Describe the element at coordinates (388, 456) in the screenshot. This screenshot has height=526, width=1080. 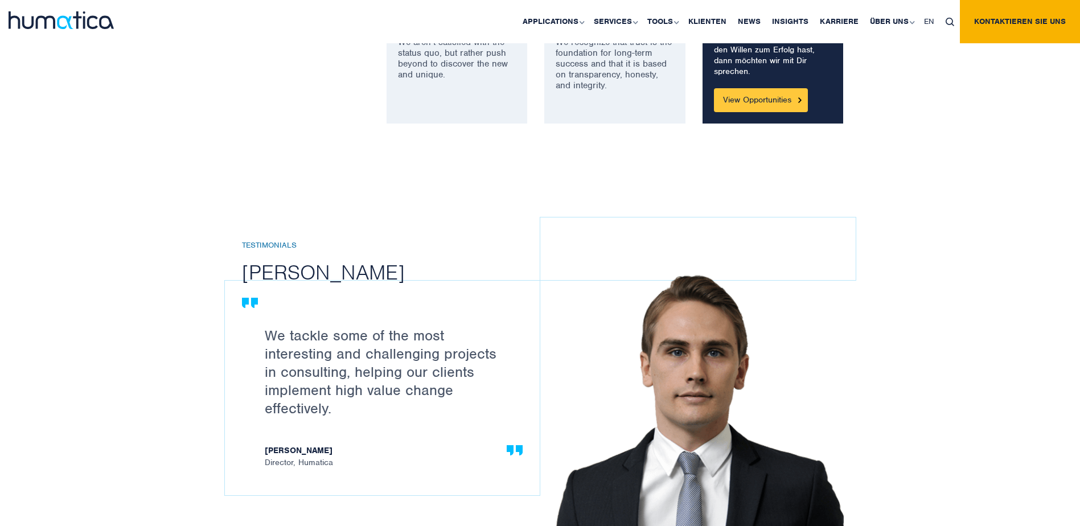
I see `span: Director, Humatica` at that location.